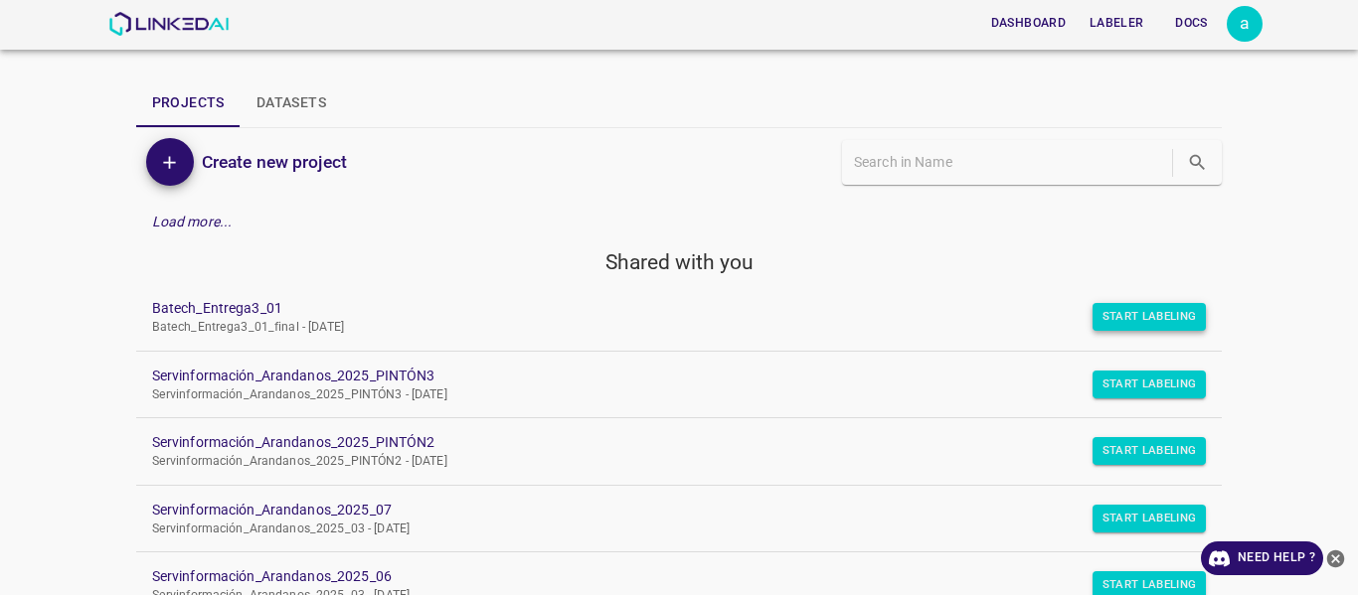 The height and width of the screenshot is (595, 1358). Describe the element at coordinates (188, 103) in the screenshot. I see `button: Projects` at that location.